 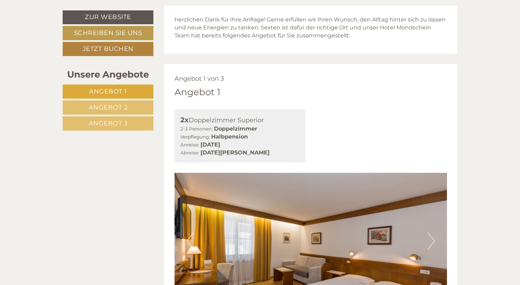 I want to click on div: Doppelzimmer Superior, so click(x=240, y=120).